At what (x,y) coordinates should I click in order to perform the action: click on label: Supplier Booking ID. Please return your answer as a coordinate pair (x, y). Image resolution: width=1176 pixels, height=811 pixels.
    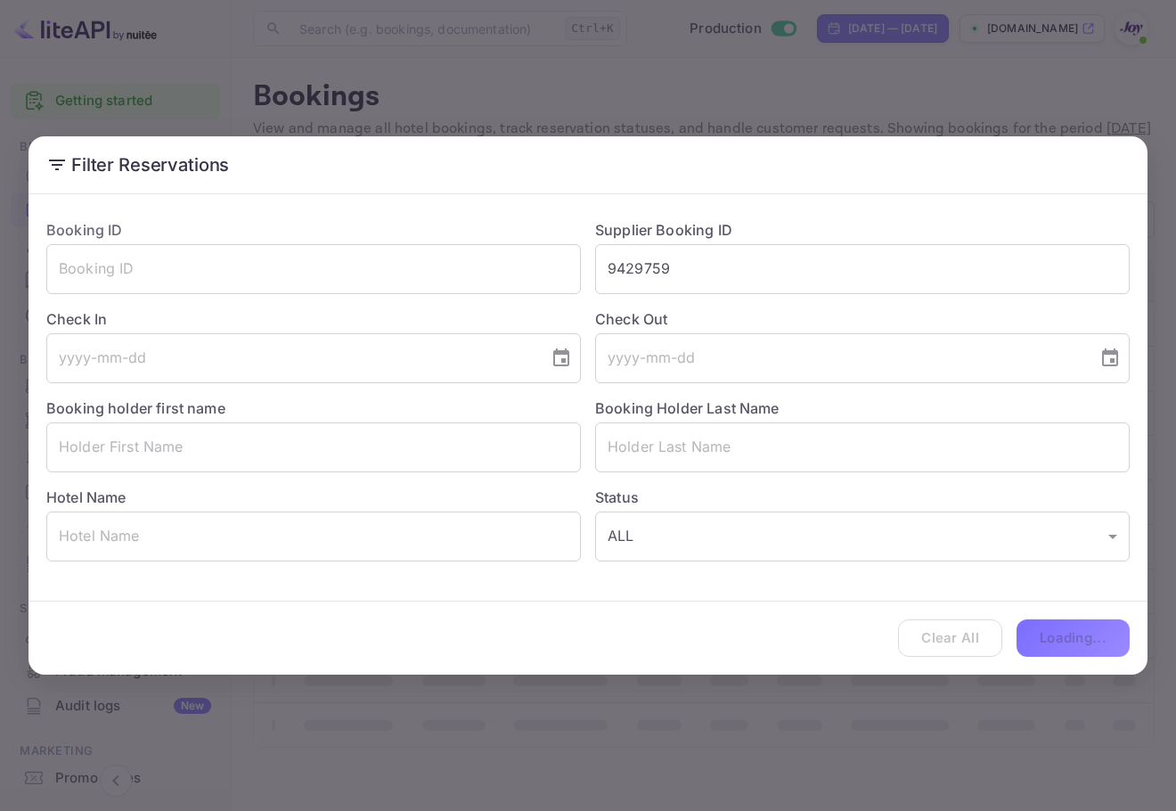
    Looking at the image, I should click on (664, 230).